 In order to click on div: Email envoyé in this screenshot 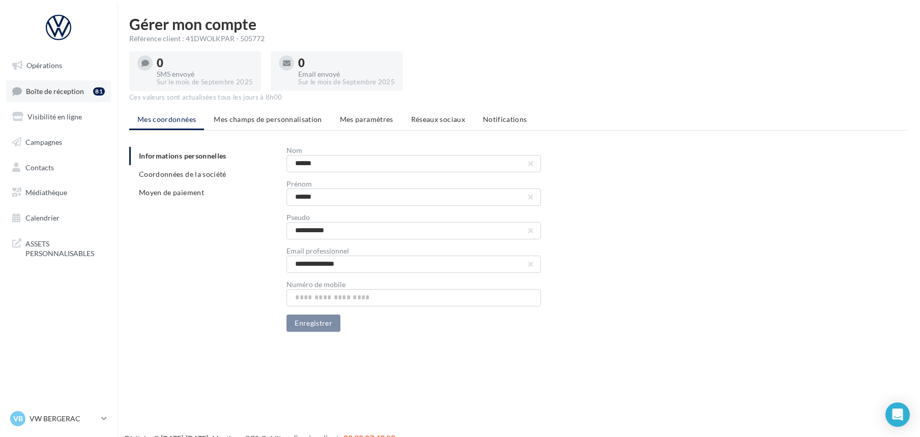, I will do `click(346, 74)`.